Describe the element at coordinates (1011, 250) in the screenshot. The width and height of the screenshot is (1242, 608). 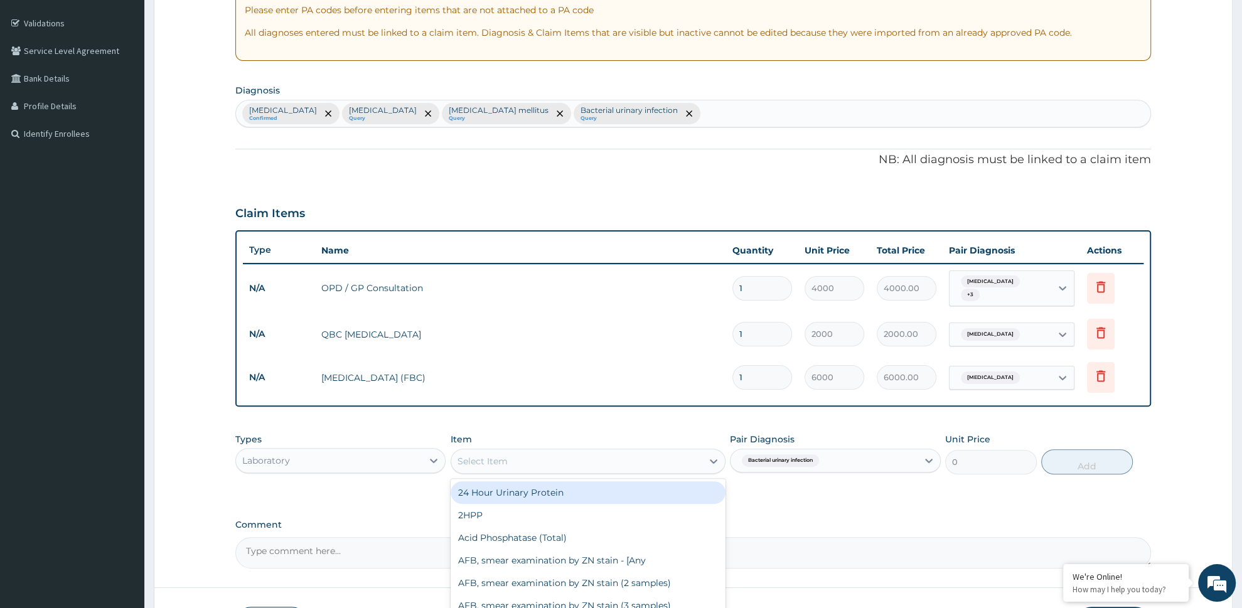
I see `th: Pair Diagnosis` at that location.